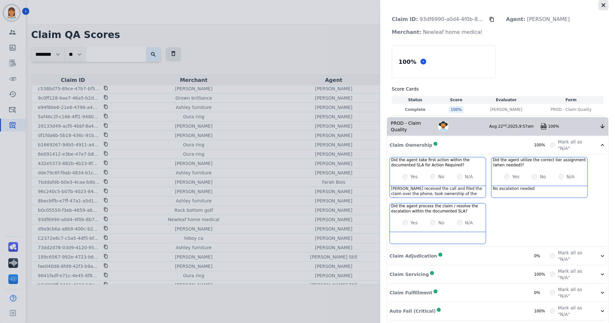 This screenshot has height=323, width=615. What do you see at coordinates (409, 274) in the screenshot?
I see `p: Claim Servicing` at bounding box center [409, 274].